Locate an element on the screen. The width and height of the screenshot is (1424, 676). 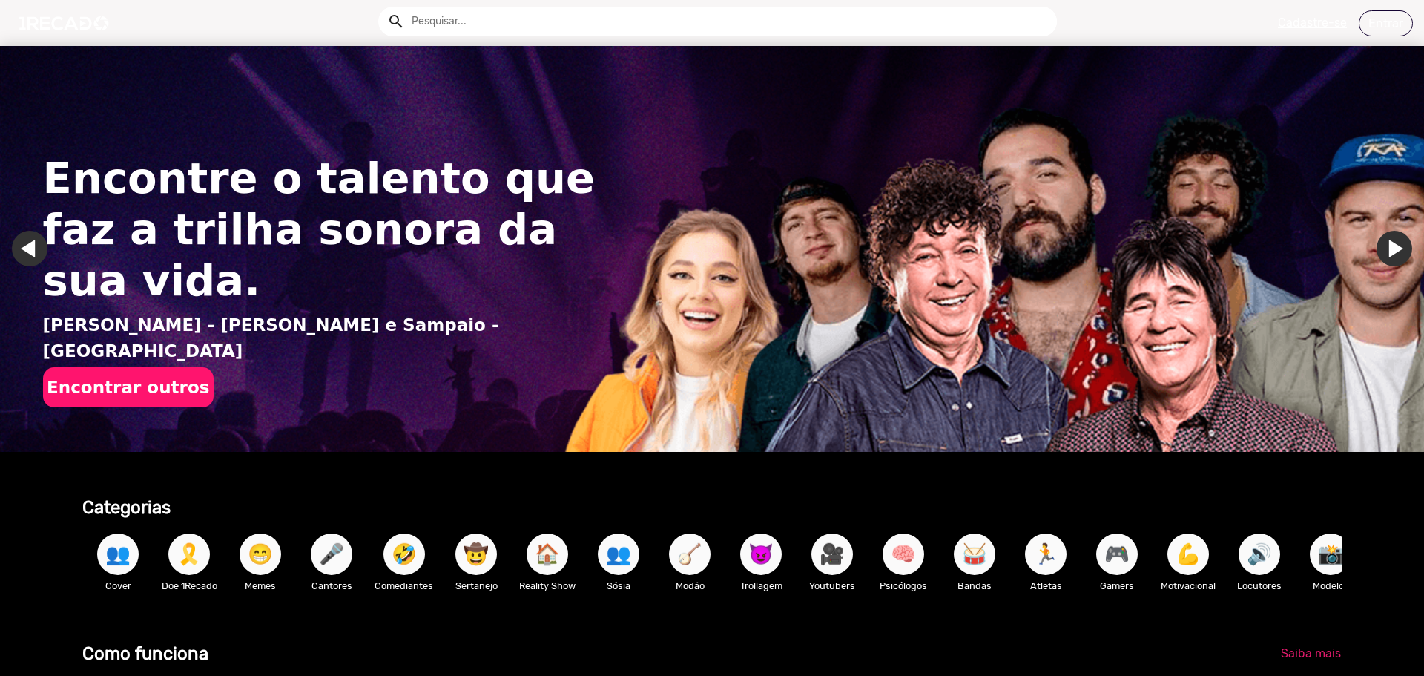
p: Comediantes is located at coordinates (404, 585).